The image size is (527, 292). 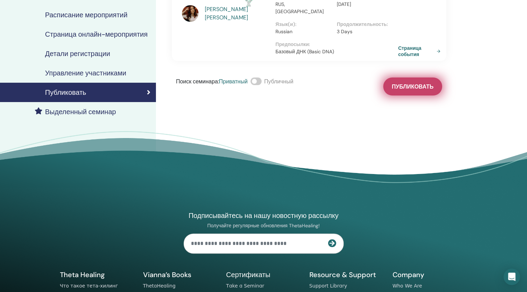 What do you see at coordinates (337, 52) in the screenshot?
I see `p: Базовый ДНК (Basic DNA)` at bounding box center [337, 52].